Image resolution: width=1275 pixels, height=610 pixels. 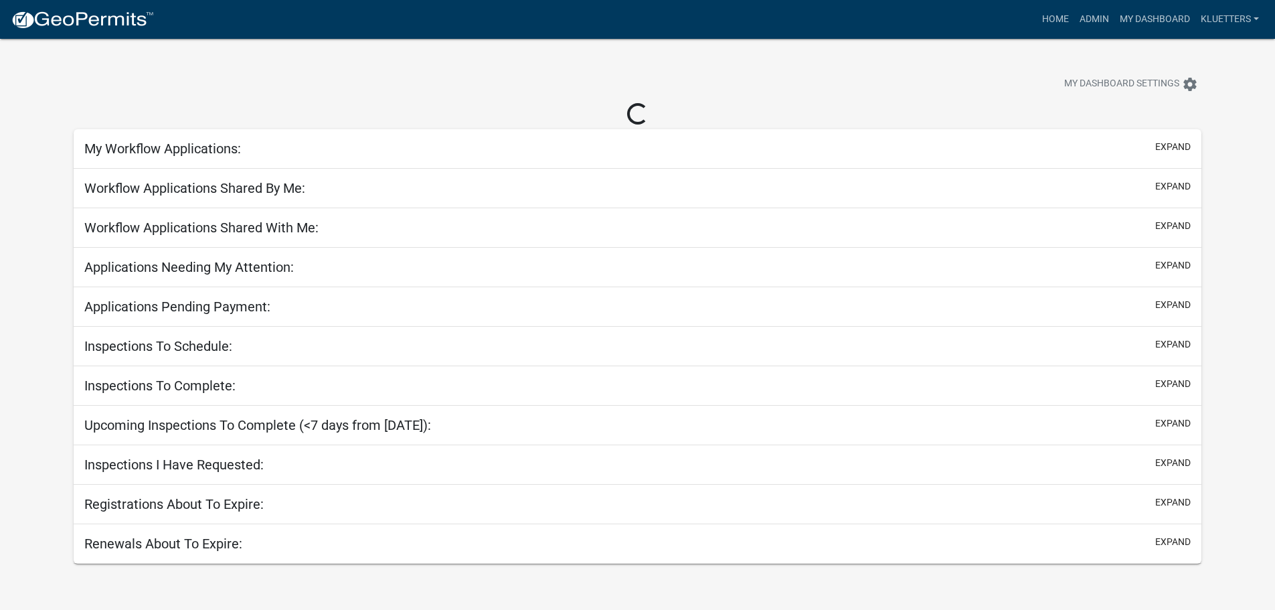 I want to click on i: settings, so click(x=1190, y=84).